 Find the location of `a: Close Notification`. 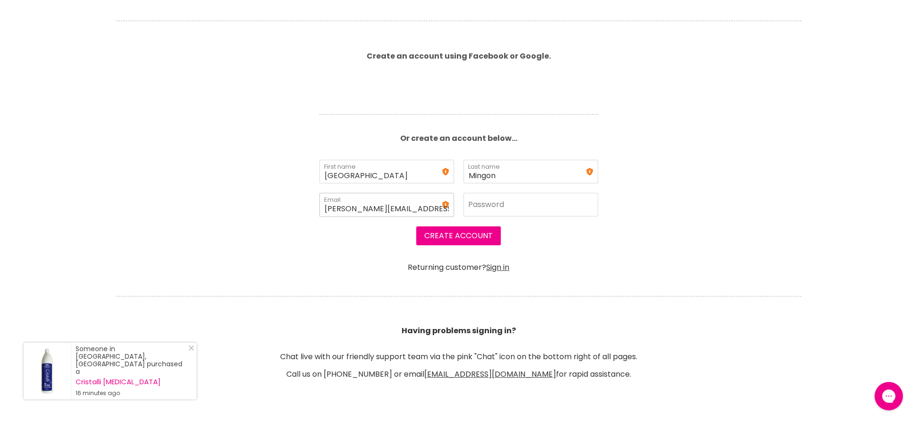

a: Close Notification is located at coordinates (190, 350).